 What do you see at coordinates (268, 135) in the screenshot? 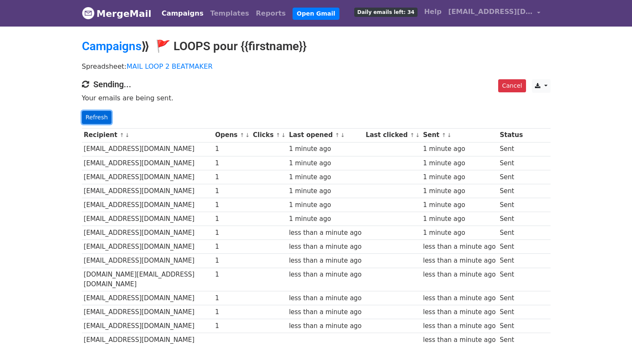
I see `th: Clicks` at bounding box center [268, 135].